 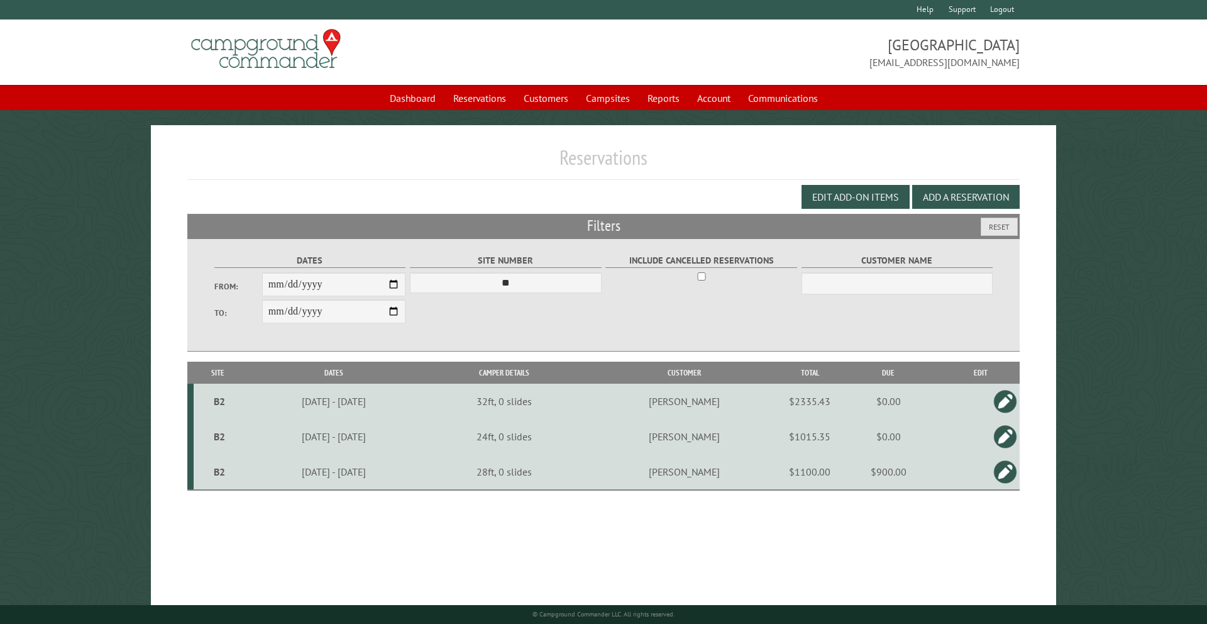 I want to click on a: Dashboard, so click(x=412, y=98).